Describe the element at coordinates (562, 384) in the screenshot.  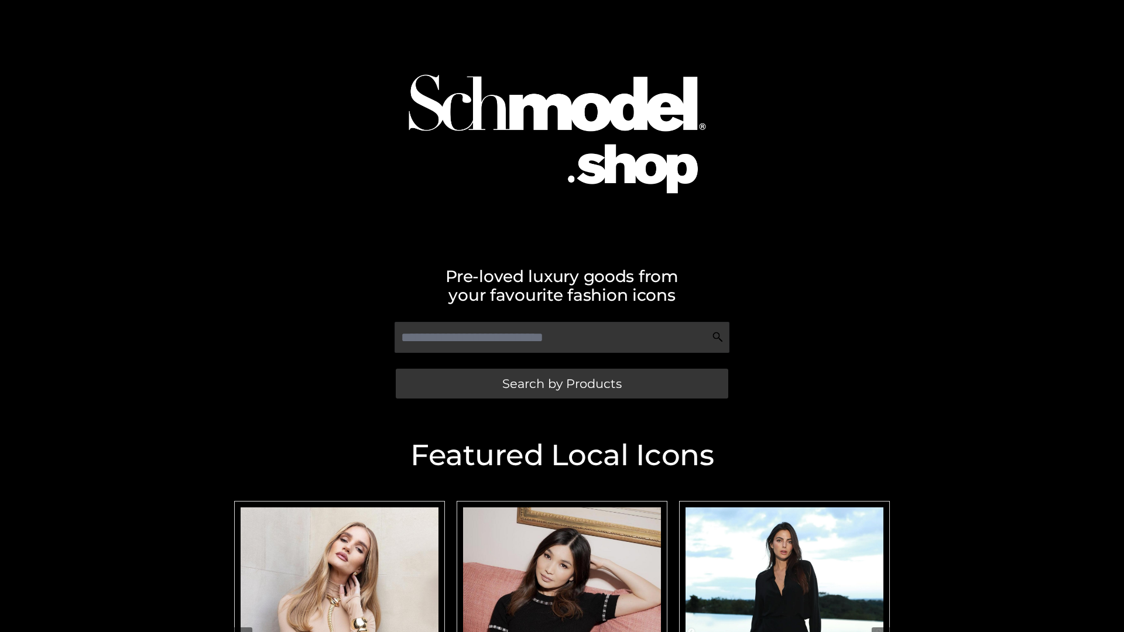
I see `span: Search by Products` at that location.